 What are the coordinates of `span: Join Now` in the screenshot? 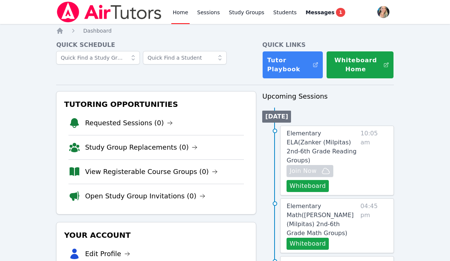 It's located at (303, 171).